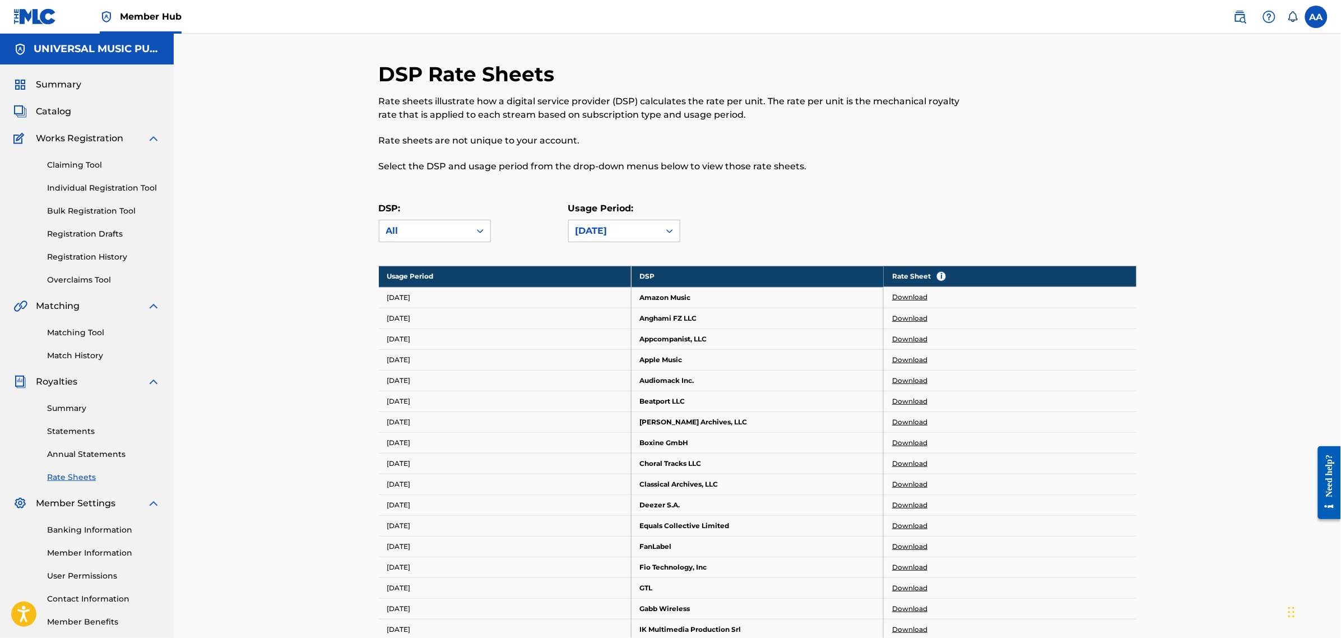  What do you see at coordinates (757, 463) in the screenshot?
I see `td: Choral Tracks LLC` at bounding box center [757, 463].